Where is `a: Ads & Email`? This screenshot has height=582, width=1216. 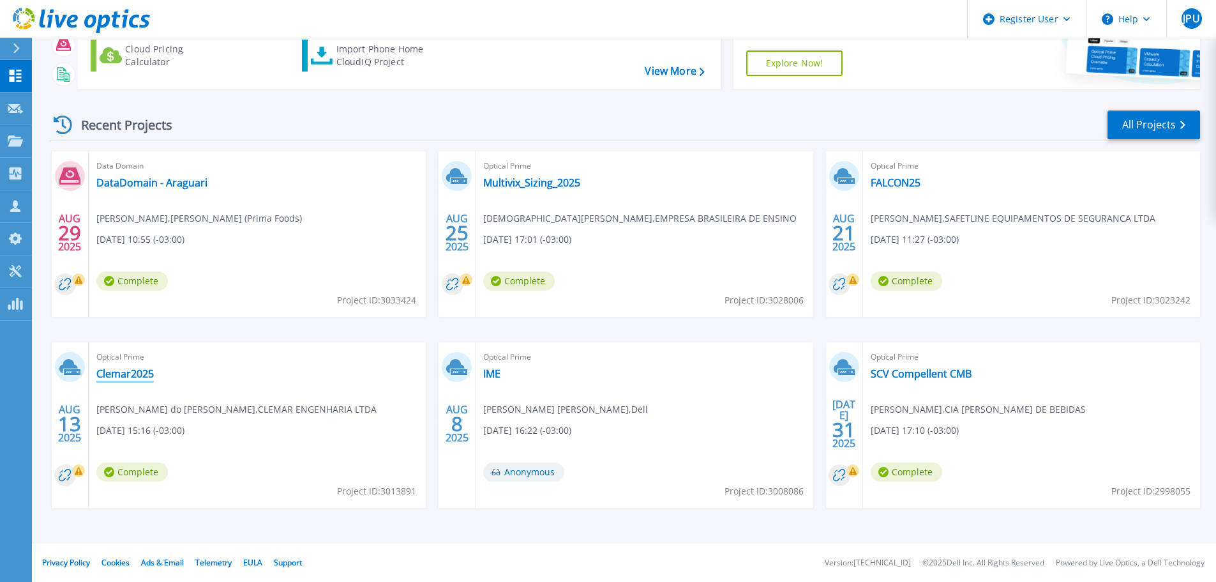 a: Ads & Email is located at coordinates (162, 562).